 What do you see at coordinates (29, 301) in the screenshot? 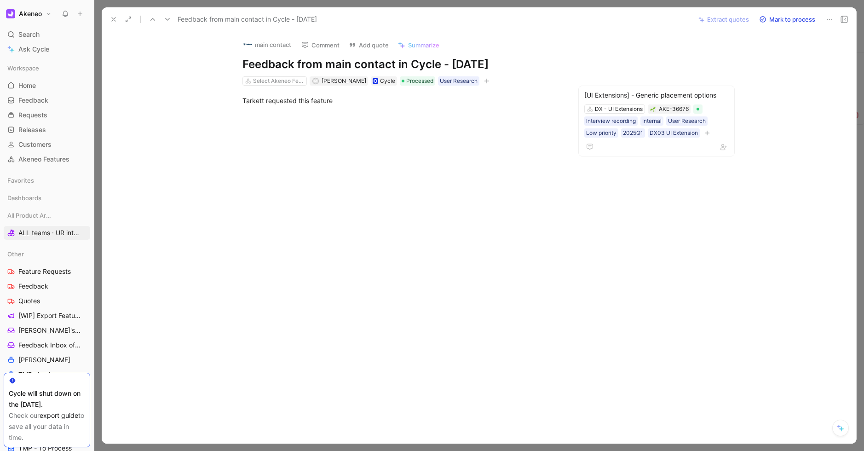
I see `span: Quotes` at bounding box center [29, 301].